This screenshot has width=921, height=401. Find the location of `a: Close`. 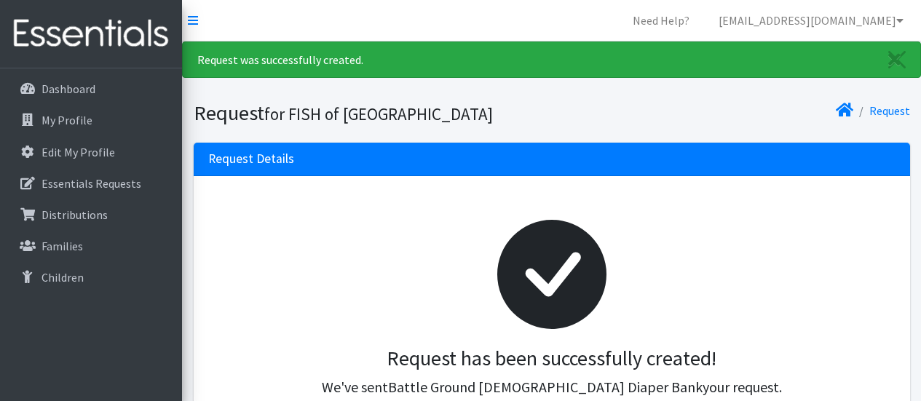

a: Close is located at coordinates (897, 60).